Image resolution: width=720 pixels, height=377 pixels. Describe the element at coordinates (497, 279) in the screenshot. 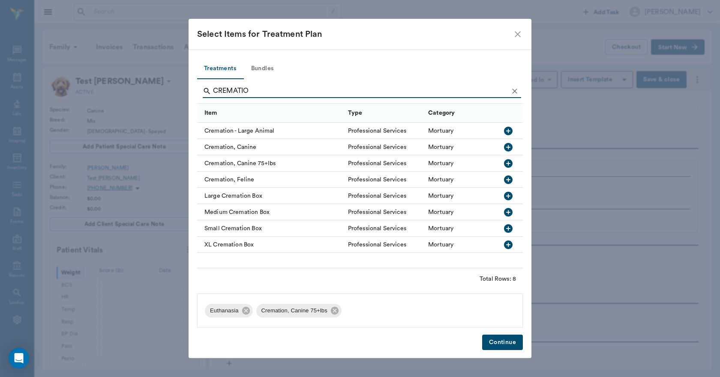

I see `div: Total Rows: 8` at that location.